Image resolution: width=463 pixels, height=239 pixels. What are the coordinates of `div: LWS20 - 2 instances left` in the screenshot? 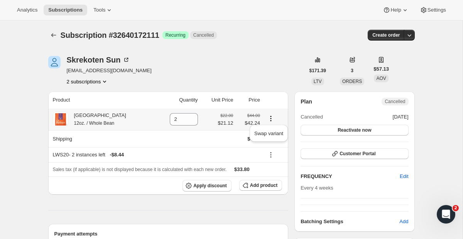 It's located at (156, 155).